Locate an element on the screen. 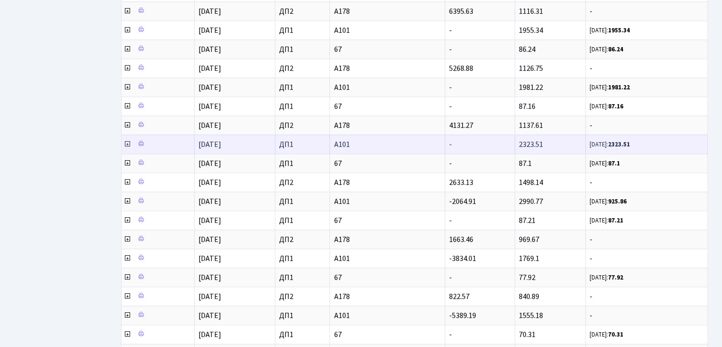 The width and height of the screenshot is (722, 347). b: 87.1 is located at coordinates (614, 163).